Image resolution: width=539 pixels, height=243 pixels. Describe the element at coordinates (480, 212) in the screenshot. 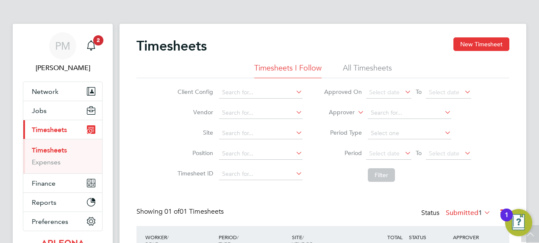

I see `span: 1` at that location.